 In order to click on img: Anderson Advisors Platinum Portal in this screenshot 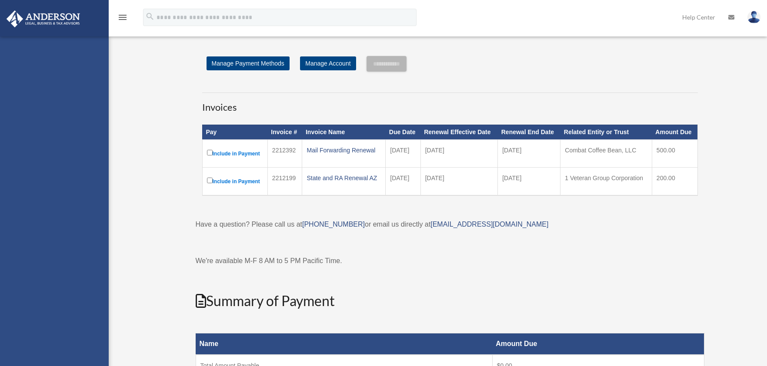, I will do `click(43, 19)`.